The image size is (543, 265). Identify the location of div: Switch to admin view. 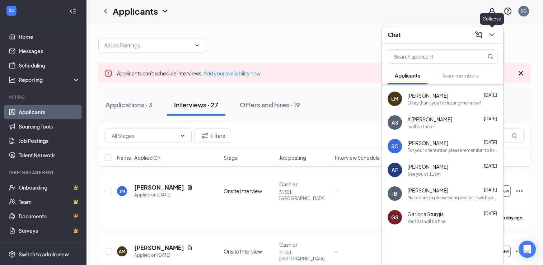
(44, 254).